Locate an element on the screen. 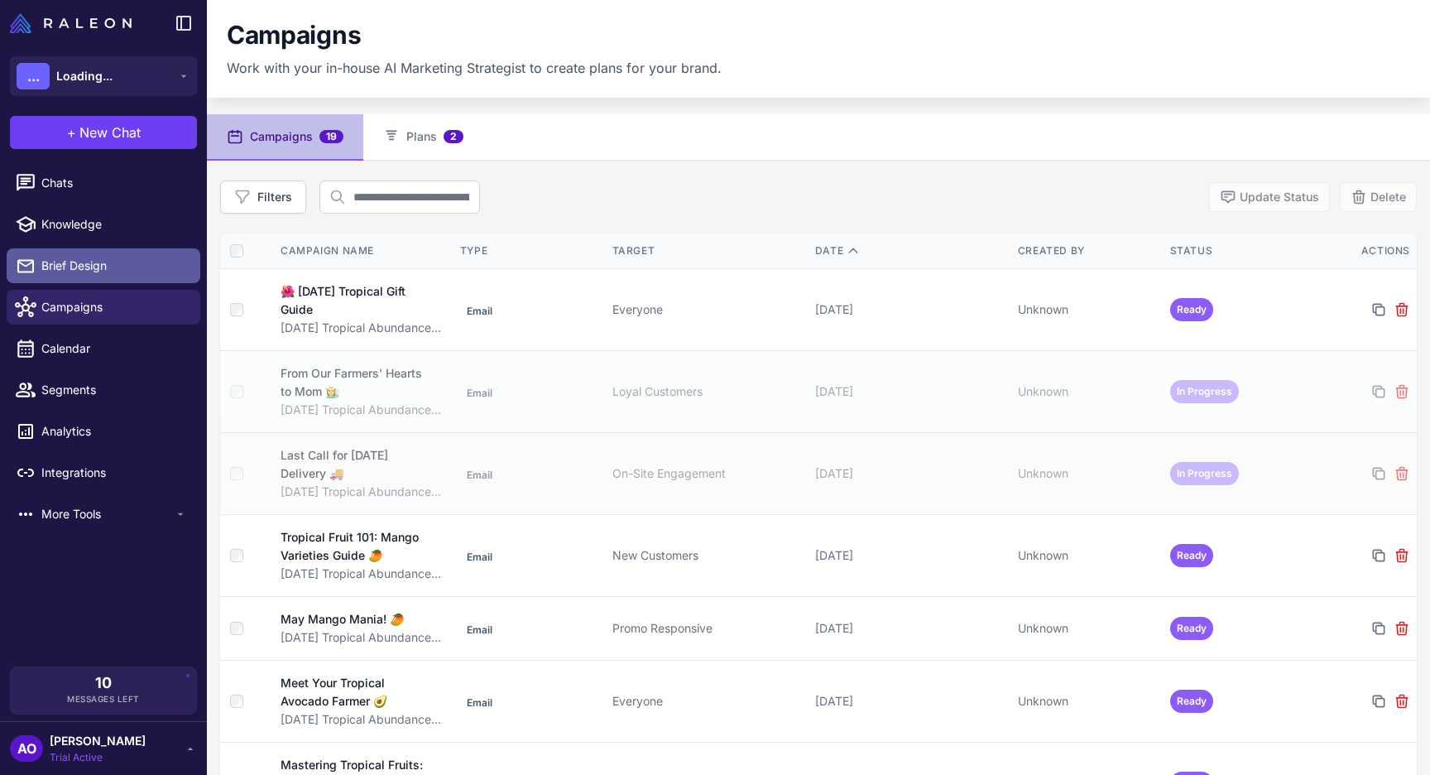 The width and height of the screenshot is (1430, 775). div: Campaign Name is located at coordinates (362, 251).